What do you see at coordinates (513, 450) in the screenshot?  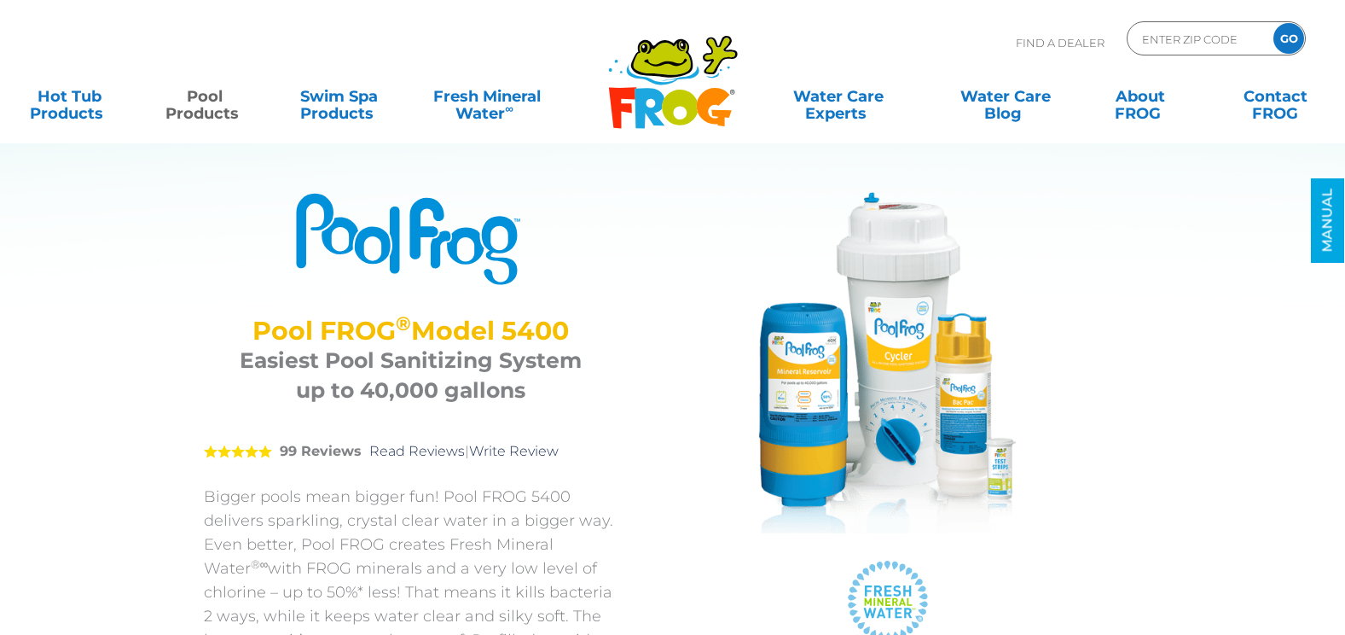 I see `a: Write Review` at bounding box center [513, 450].